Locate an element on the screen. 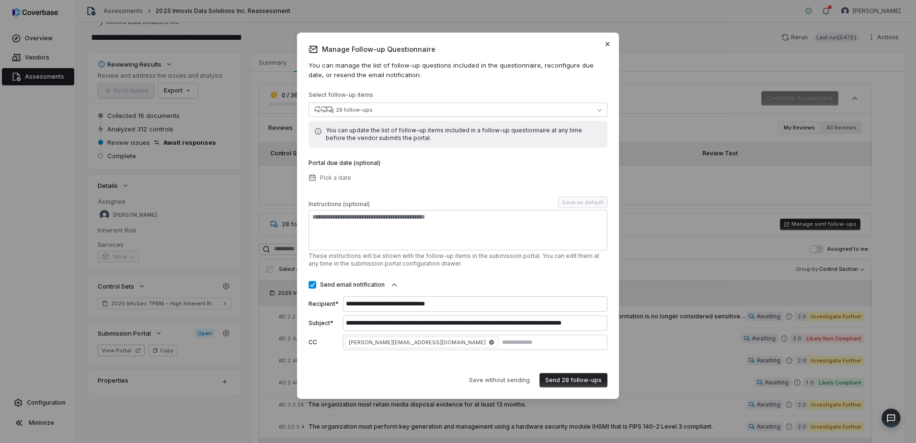 This screenshot has width=916, height=443. span: Instructions (optional) is located at coordinates (339, 204).